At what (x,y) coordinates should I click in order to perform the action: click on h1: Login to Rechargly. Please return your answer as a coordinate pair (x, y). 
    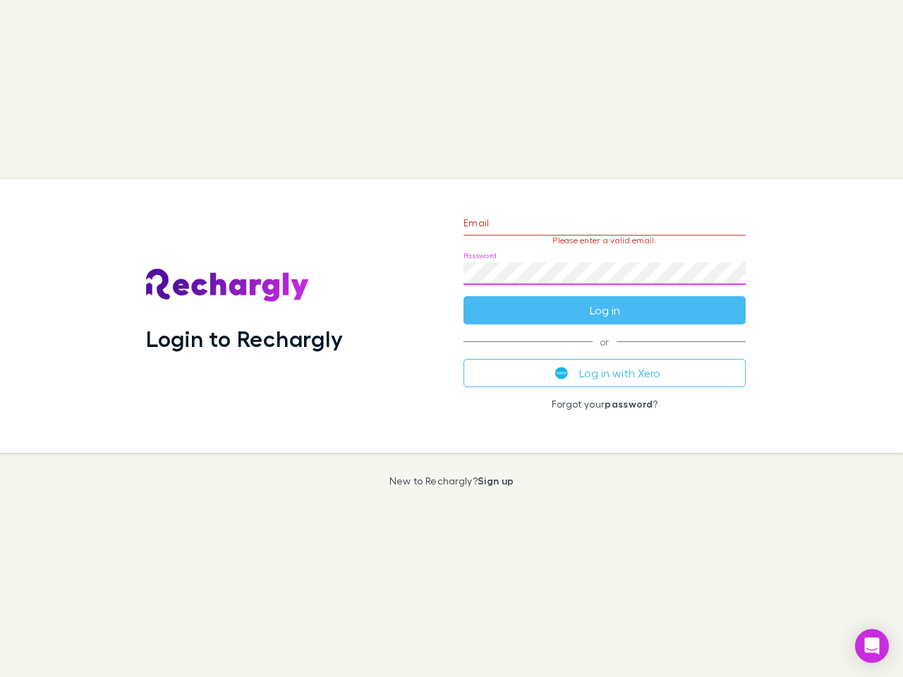
    Looking at the image, I should click on (244, 339).